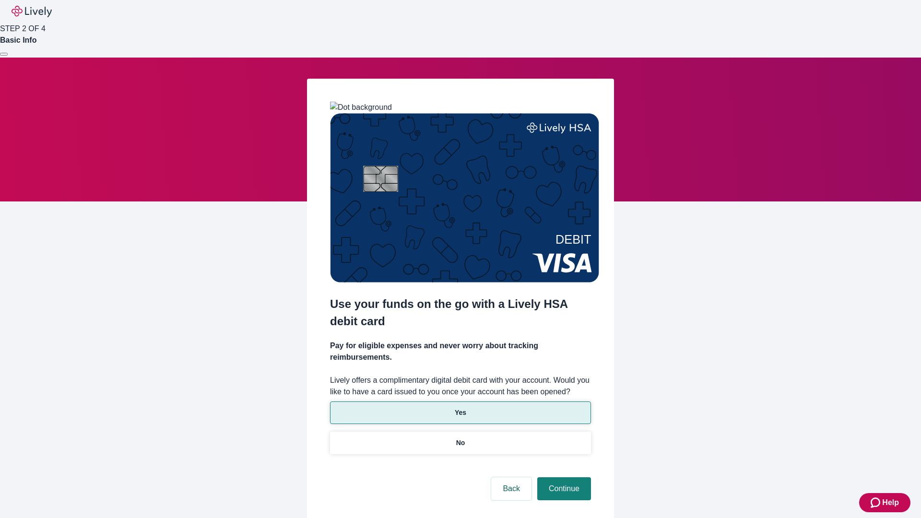  Describe the element at coordinates (361, 107) in the screenshot. I see `img: Dot background` at that location.